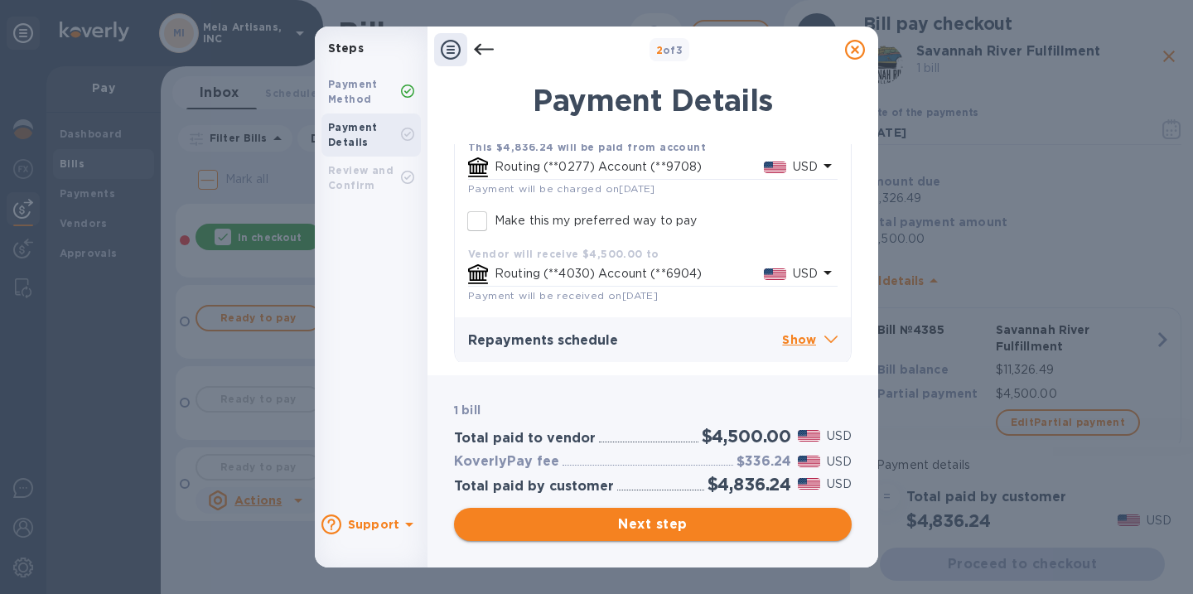  I want to click on b: Support, so click(374, 525).